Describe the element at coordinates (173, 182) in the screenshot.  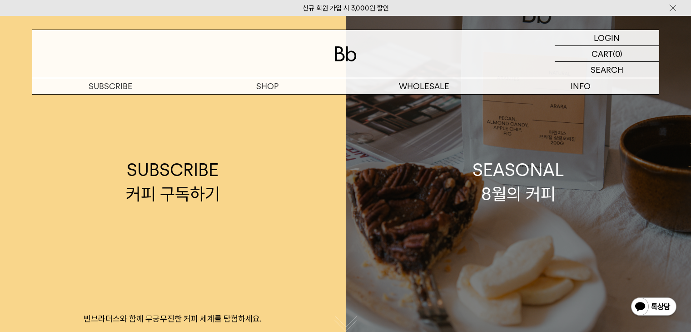
I see `div: SUBSCRIBE 커피 구독하기` at that location.